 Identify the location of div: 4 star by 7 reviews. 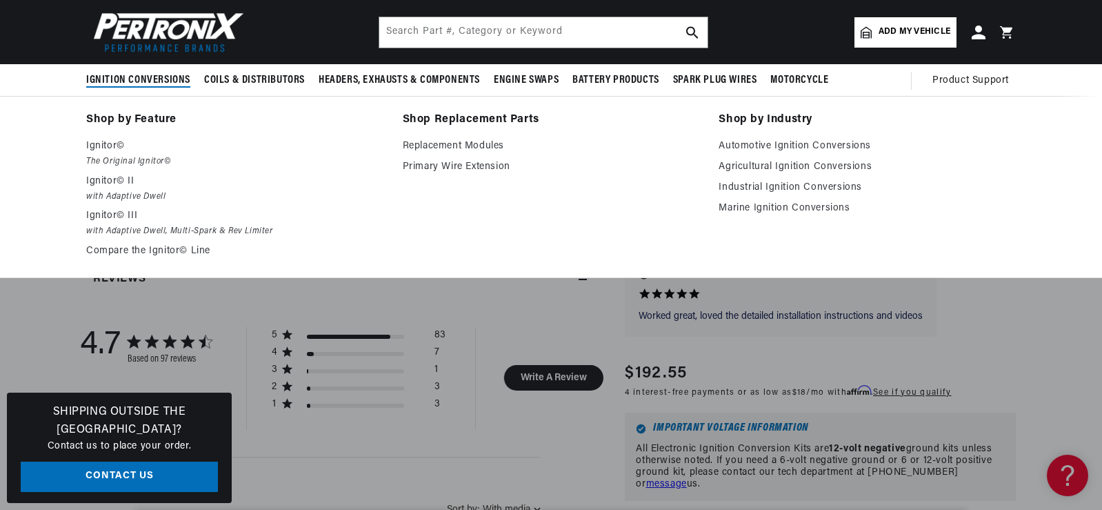
(358, 354).